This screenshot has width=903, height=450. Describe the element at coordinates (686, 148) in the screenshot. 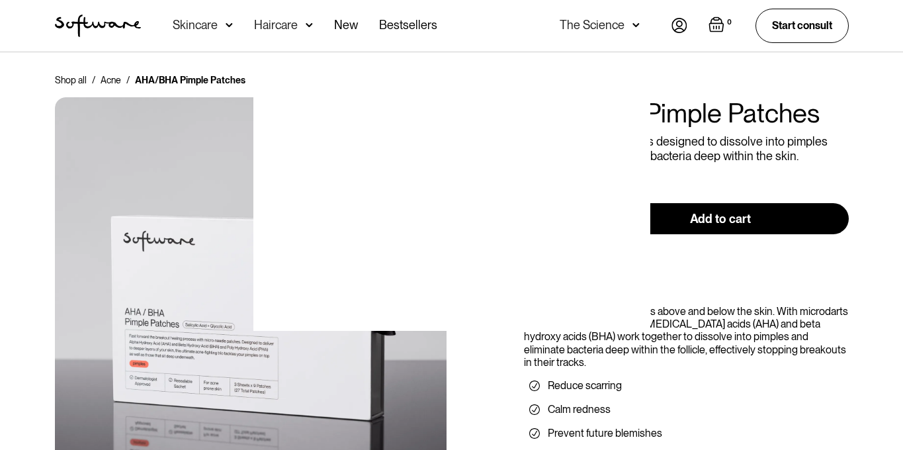

I see `p: Microdart pimple patches designed to dissolve into pimples and target acne-causing bacteria deep ...` at that location.